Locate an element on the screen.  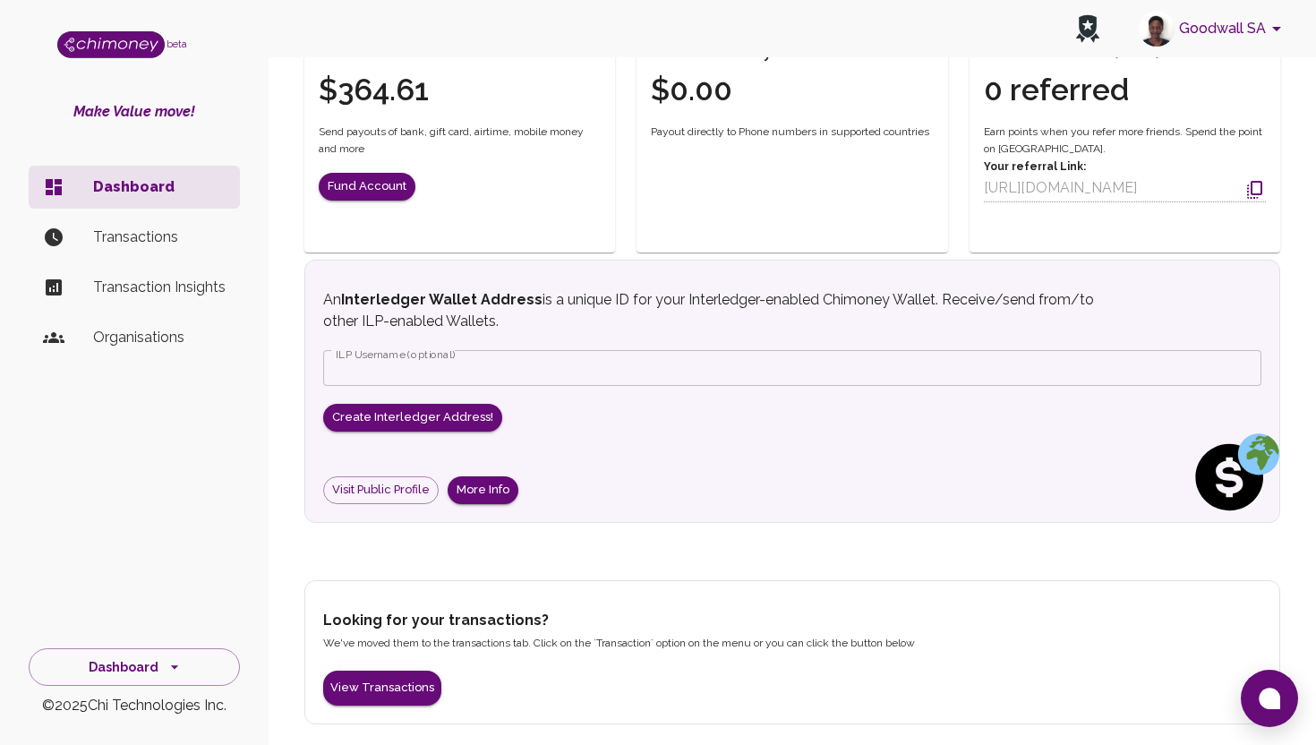
img: avatar is located at coordinates (1156, 29).